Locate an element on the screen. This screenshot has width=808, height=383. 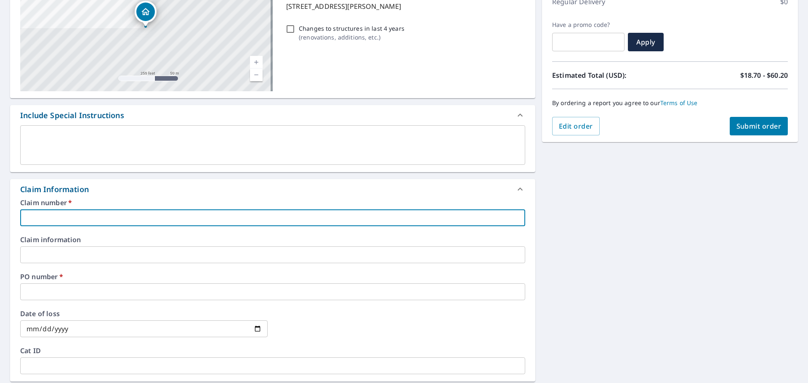
label: PO number is located at coordinates (273, 277).